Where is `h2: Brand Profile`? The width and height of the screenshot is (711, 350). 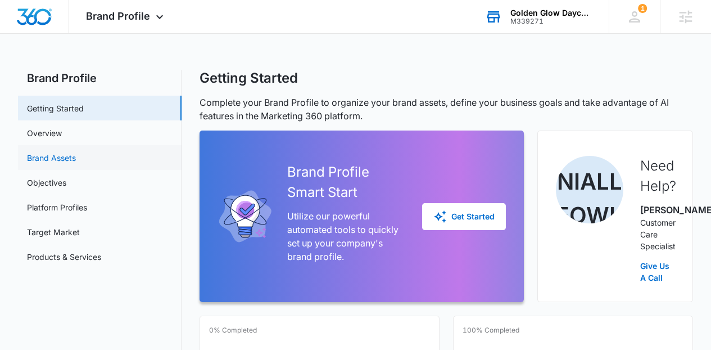
h2: Brand Profile is located at coordinates (99, 78).